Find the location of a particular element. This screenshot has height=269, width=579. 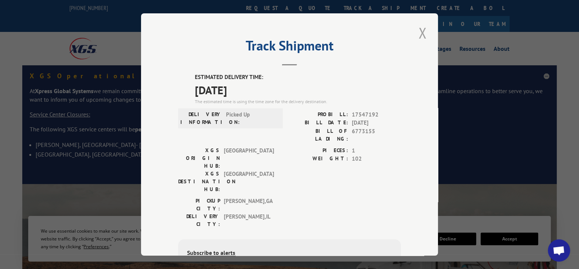

span: 1 is located at coordinates (376, 151).